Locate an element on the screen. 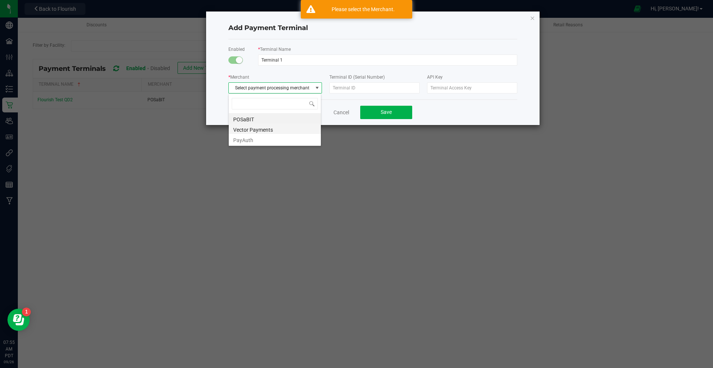 Image resolution: width=713 pixels, height=368 pixels. div: Please select the Merchant. is located at coordinates (363, 9).